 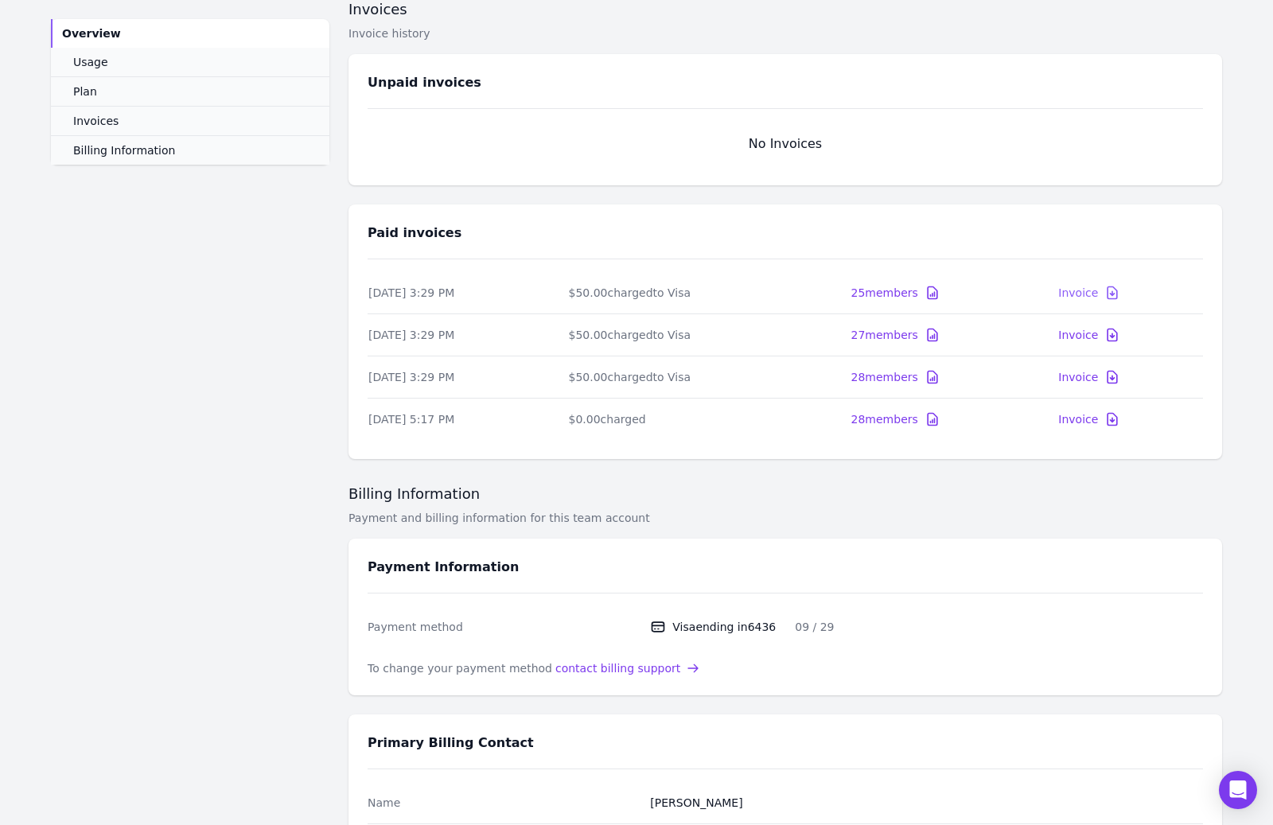 I want to click on dt: Payment method, so click(x=502, y=627).